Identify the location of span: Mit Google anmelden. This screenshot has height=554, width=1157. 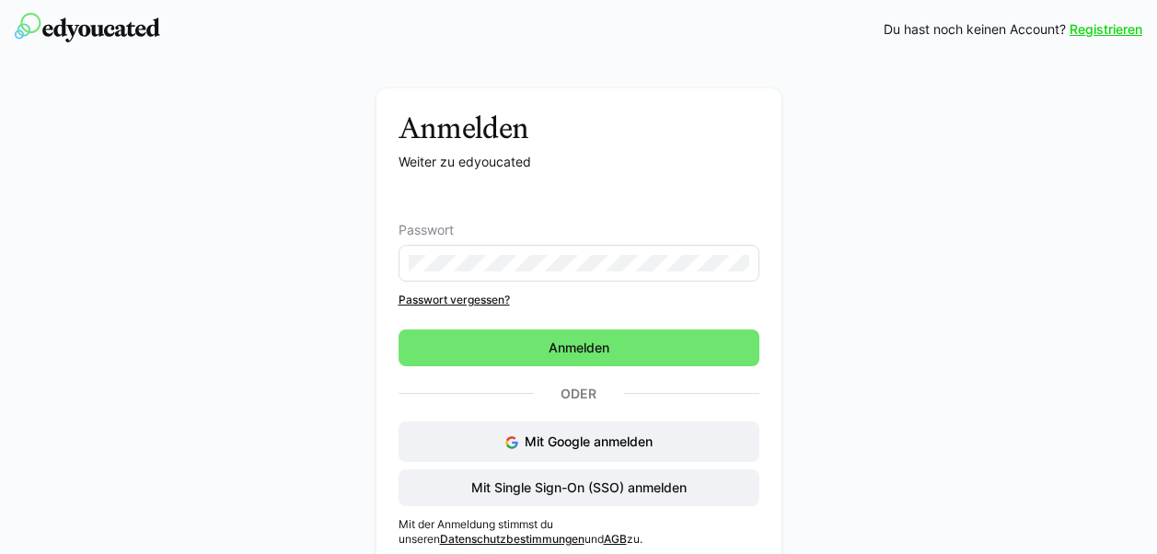
(588, 441).